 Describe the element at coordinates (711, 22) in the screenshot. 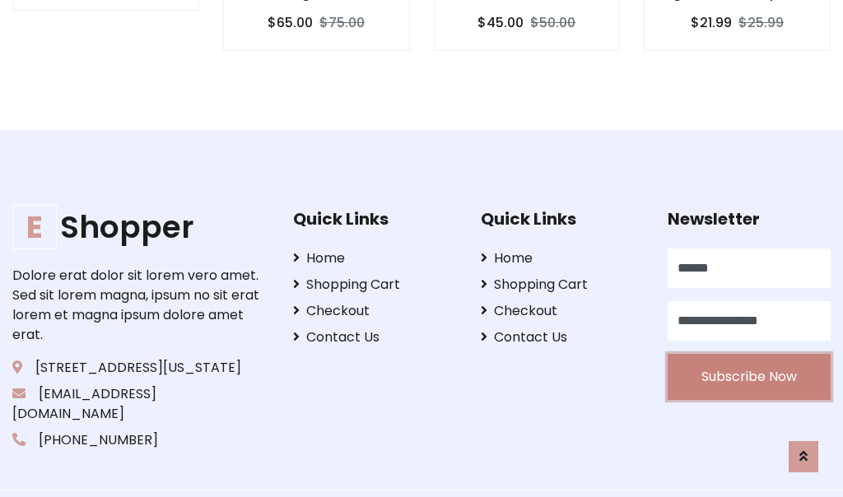

I see `h6: $21.99` at that location.